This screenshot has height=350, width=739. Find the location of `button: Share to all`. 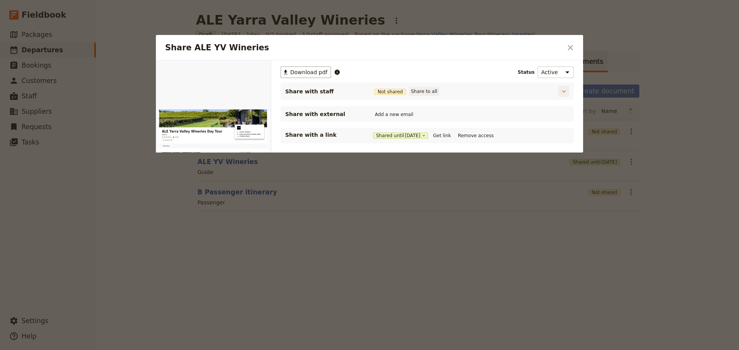

button: Share to all is located at coordinates (424, 92).